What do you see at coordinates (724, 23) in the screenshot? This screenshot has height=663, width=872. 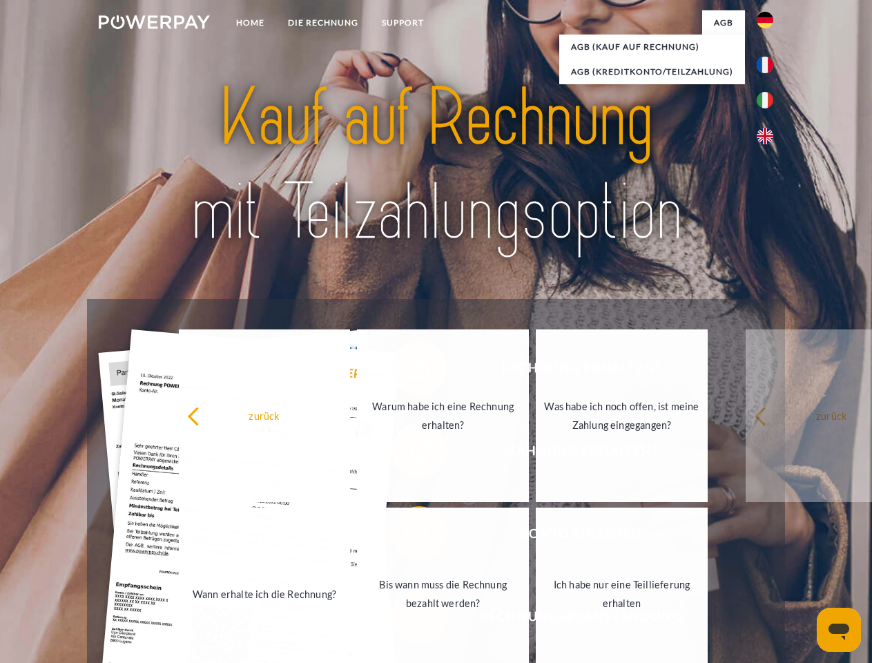 I see `a: agb` at bounding box center [724, 23].